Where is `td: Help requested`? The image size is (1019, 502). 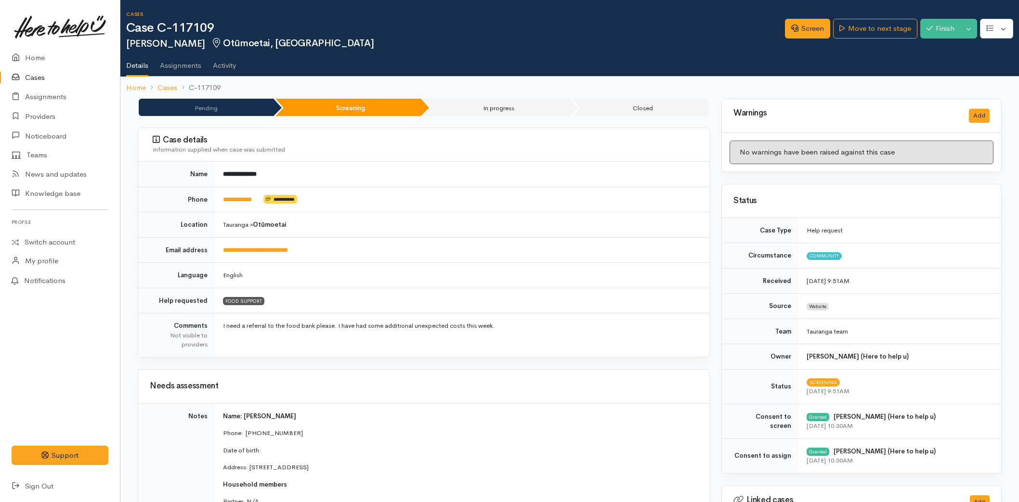
td: Help requested is located at coordinates (177, 300).